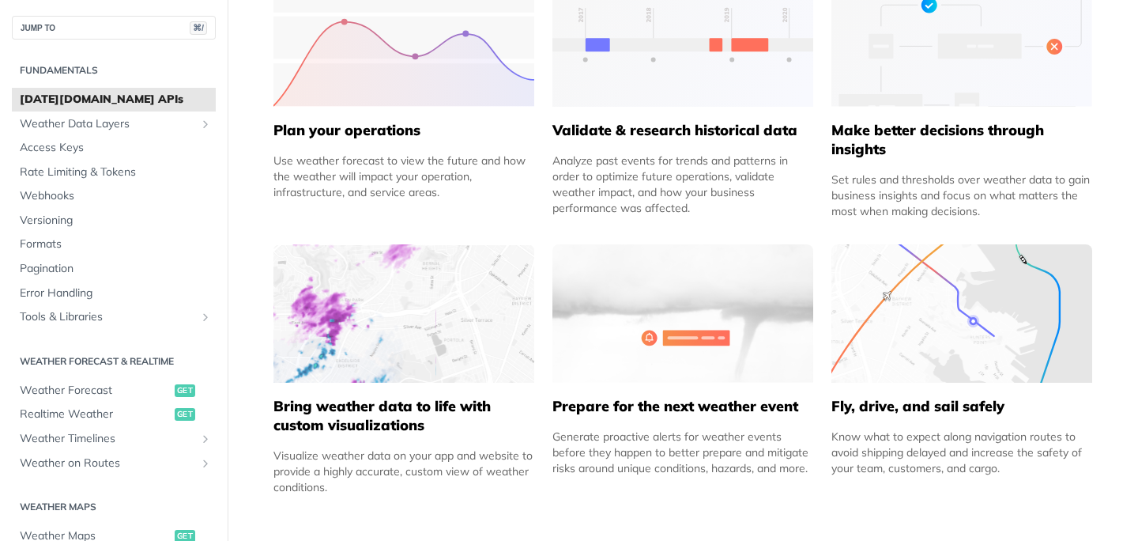  I want to click on div: Analyze past events for trends and patterns in order to optimize future operations, validate weat..., so click(683, 184).